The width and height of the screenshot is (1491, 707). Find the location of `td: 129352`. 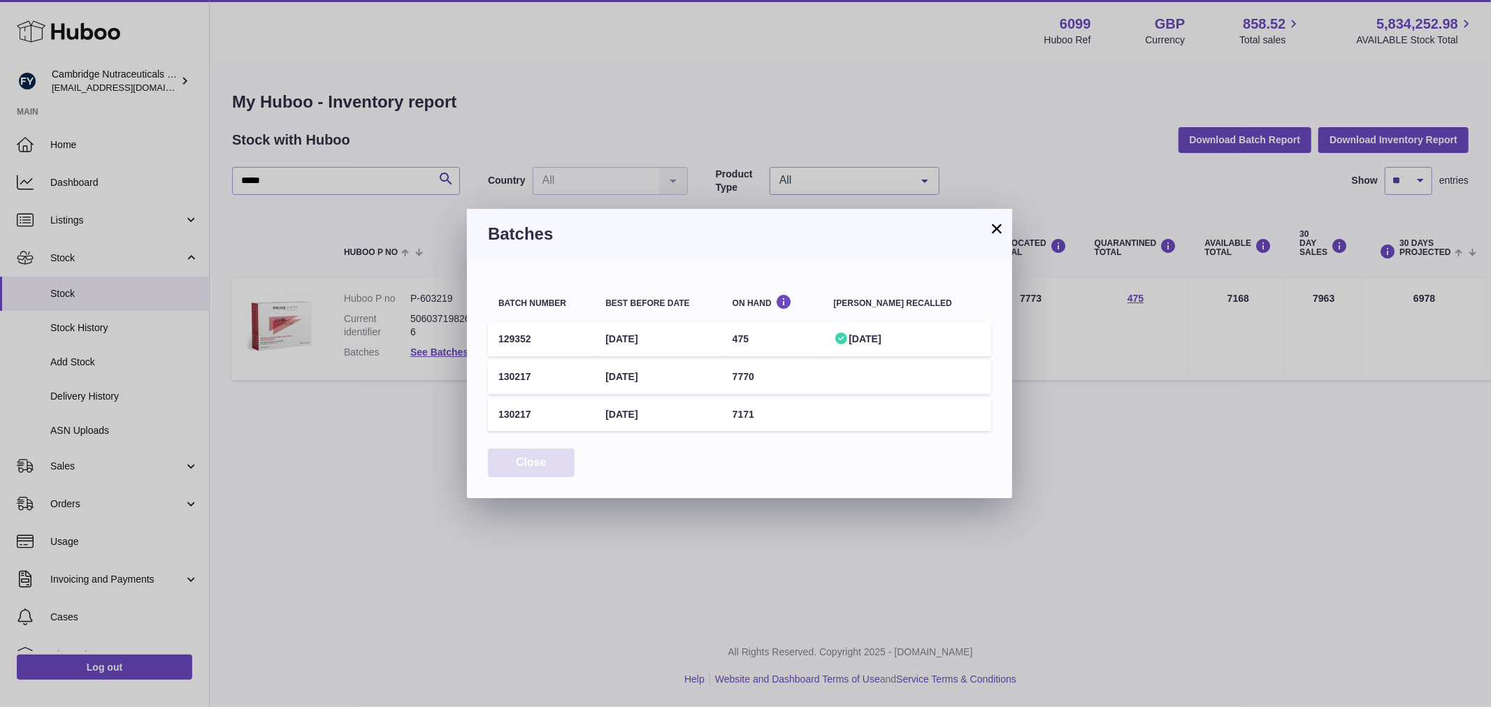

td: 129352 is located at coordinates (541, 339).